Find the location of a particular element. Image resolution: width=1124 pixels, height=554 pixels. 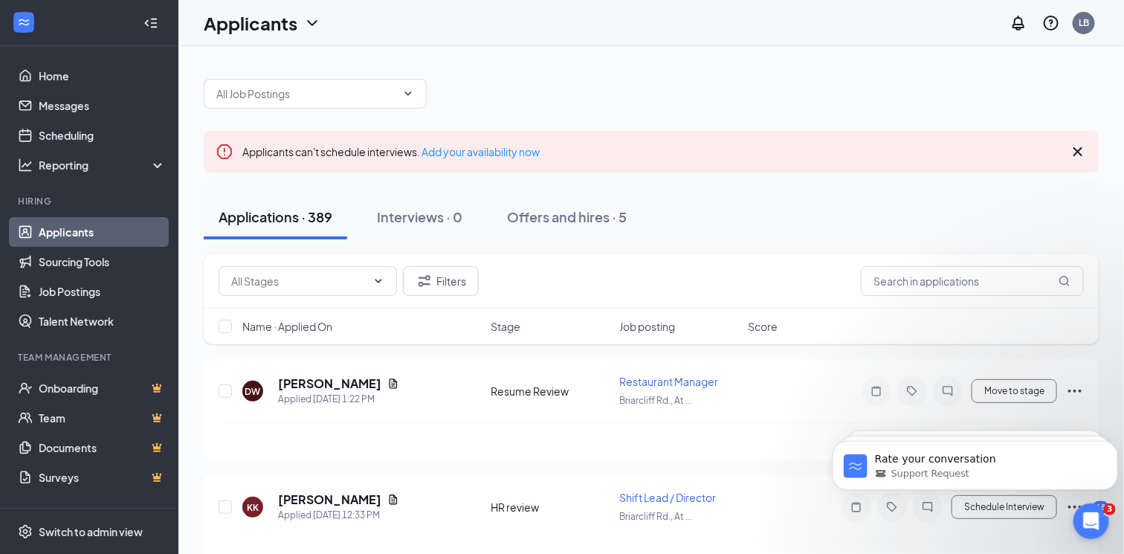

a: Add your availability now is located at coordinates (480, 152).